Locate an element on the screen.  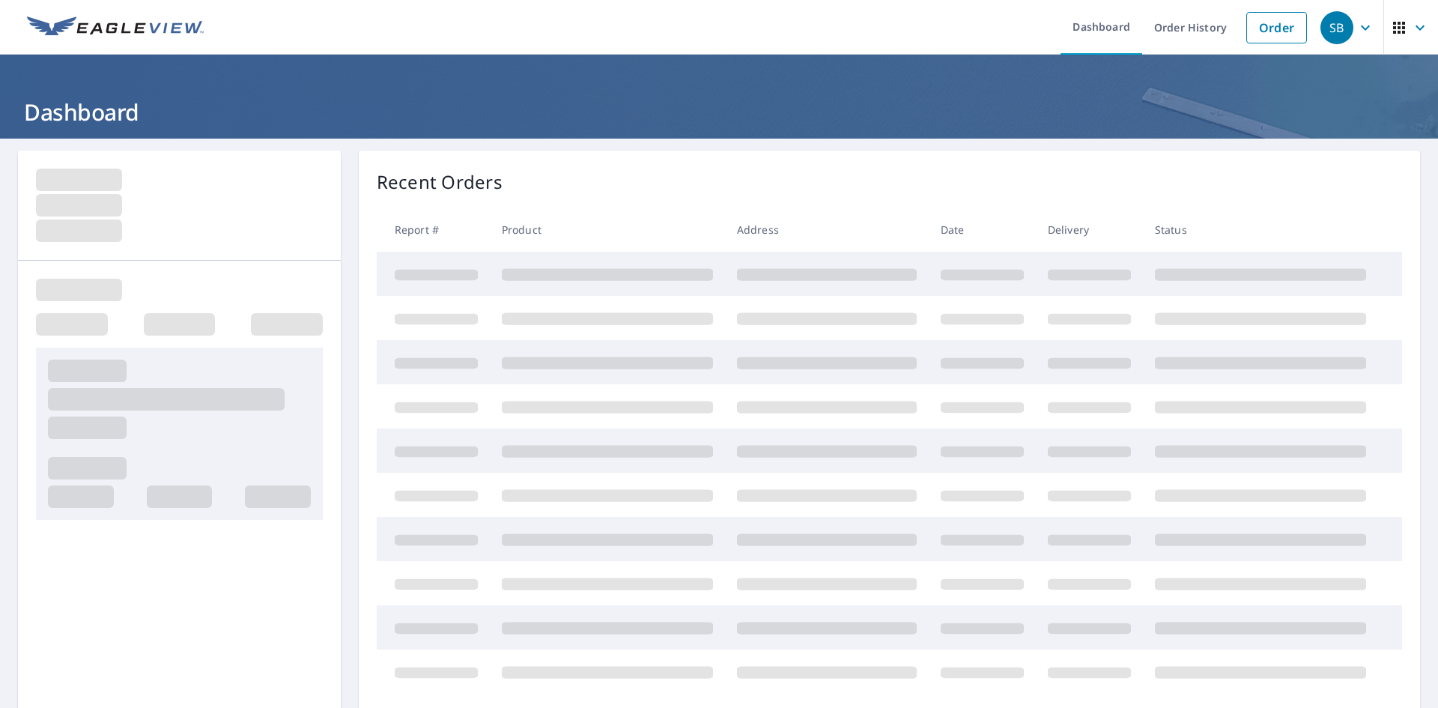
h1: Dashboard is located at coordinates (719, 112).